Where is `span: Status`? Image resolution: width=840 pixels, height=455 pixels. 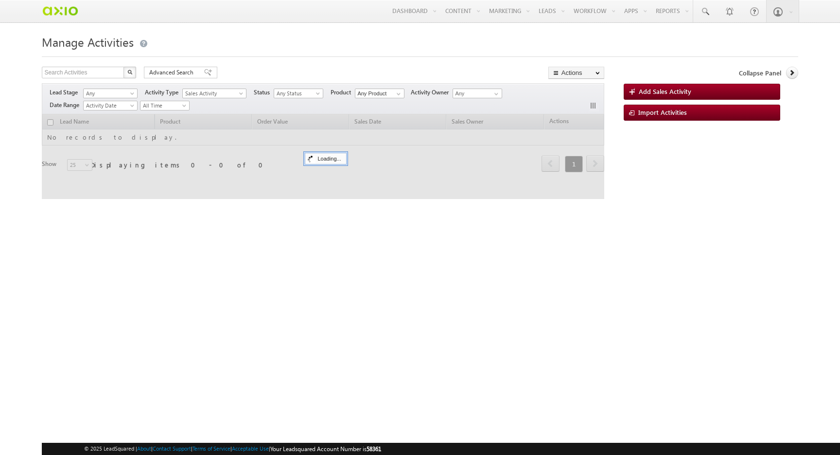
span: Status is located at coordinates (264, 92).